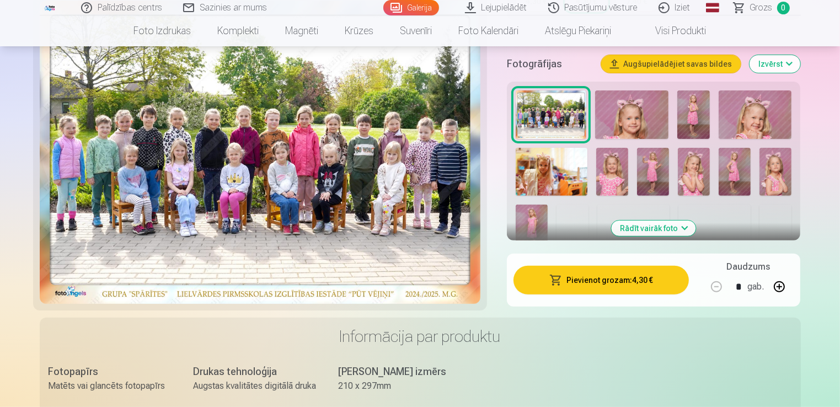 The width and height of the screenshot is (840, 407). Describe the element at coordinates (255, 386) in the screenshot. I see `div: Augstas kvalitātes digitālā druka` at that location.